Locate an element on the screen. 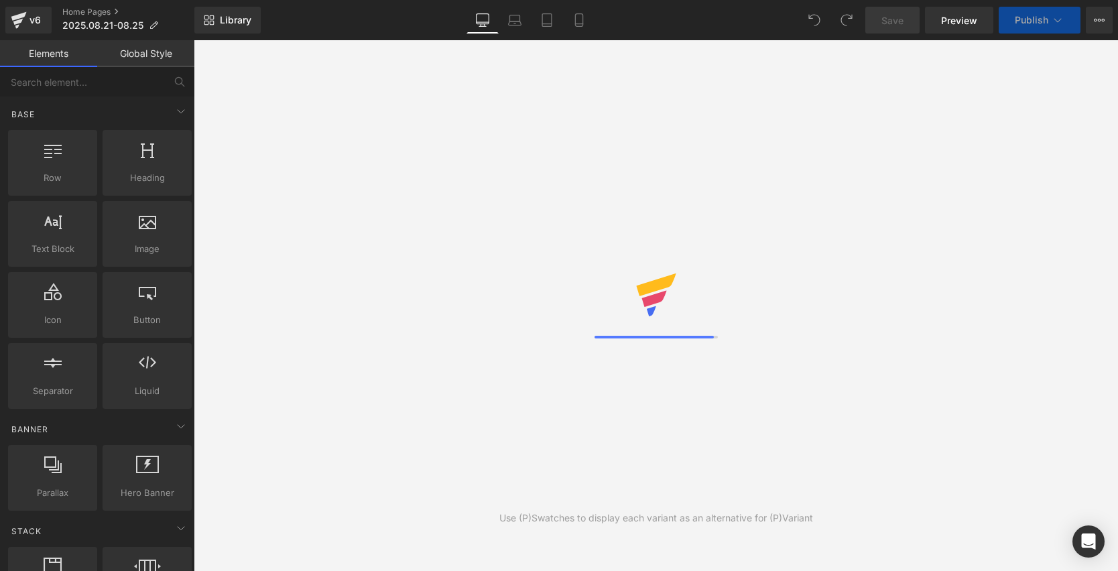  button: Redo is located at coordinates (846, 20).